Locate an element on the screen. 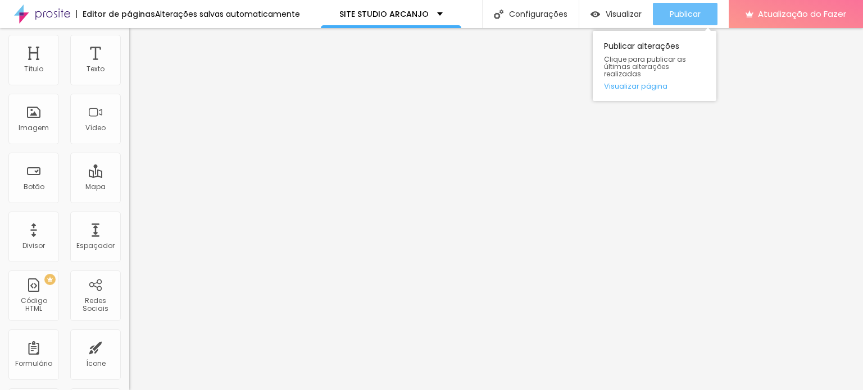 The height and width of the screenshot is (390, 863). button: Publicar is located at coordinates (685, 14).